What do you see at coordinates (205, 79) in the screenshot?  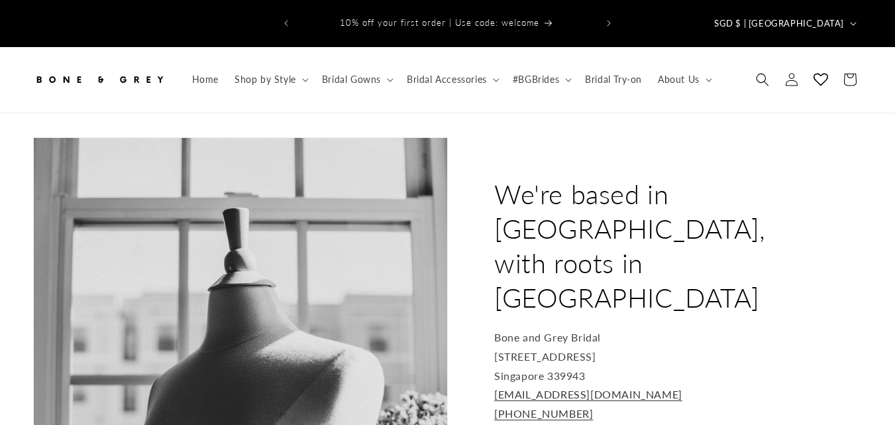 I see `span: Home` at bounding box center [205, 79].